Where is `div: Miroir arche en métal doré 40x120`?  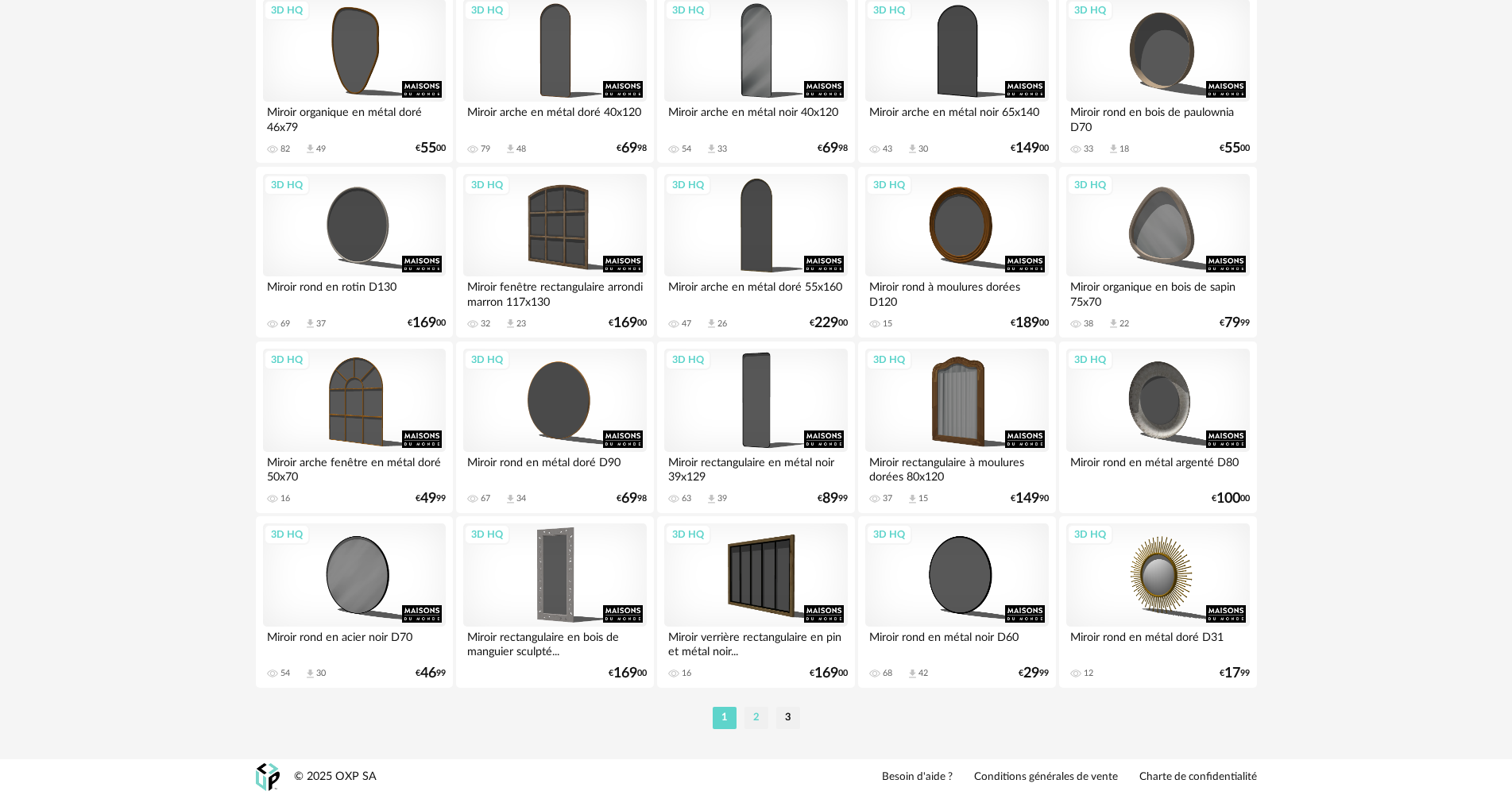
div: Miroir arche en métal doré 40x120 is located at coordinates (554, 118).